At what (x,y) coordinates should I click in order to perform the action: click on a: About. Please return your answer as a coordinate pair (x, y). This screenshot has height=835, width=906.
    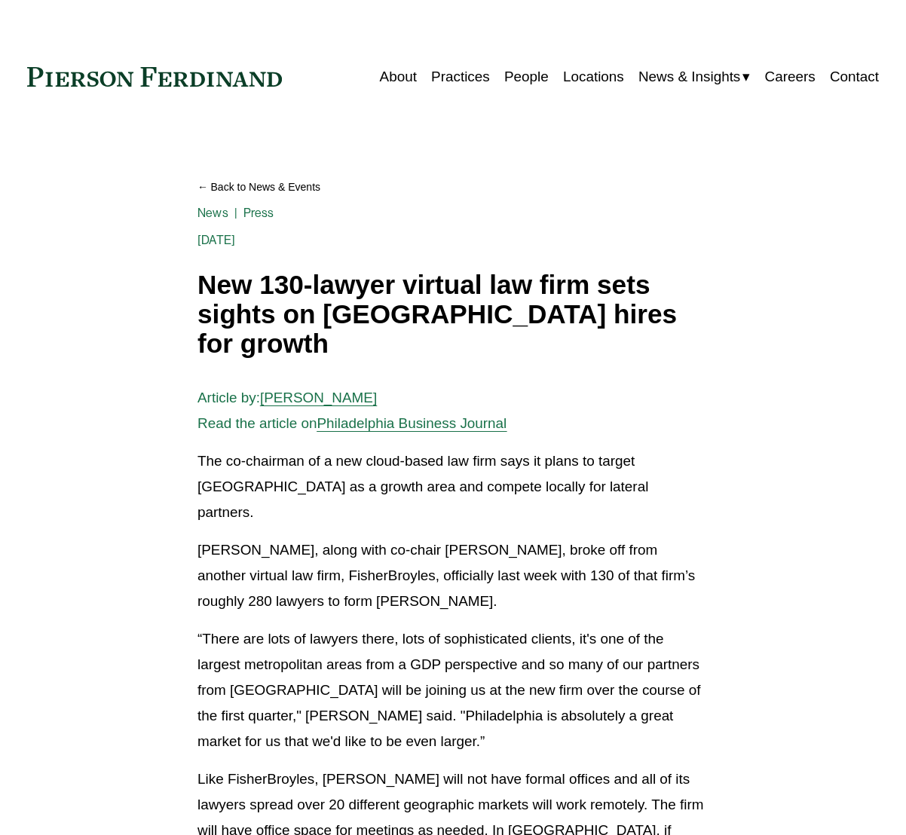
    Looking at the image, I should click on (398, 77).